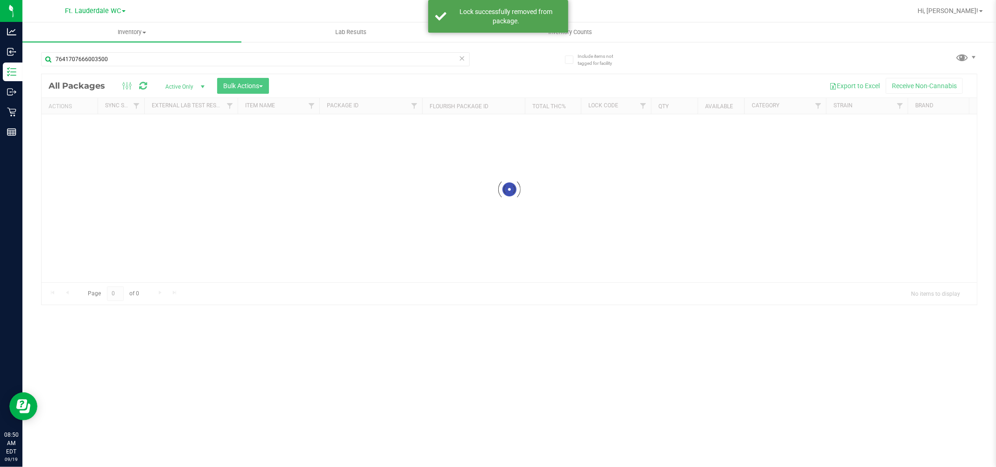 The image size is (996, 467). I want to click on a: Lab Results, so click(351, 32).